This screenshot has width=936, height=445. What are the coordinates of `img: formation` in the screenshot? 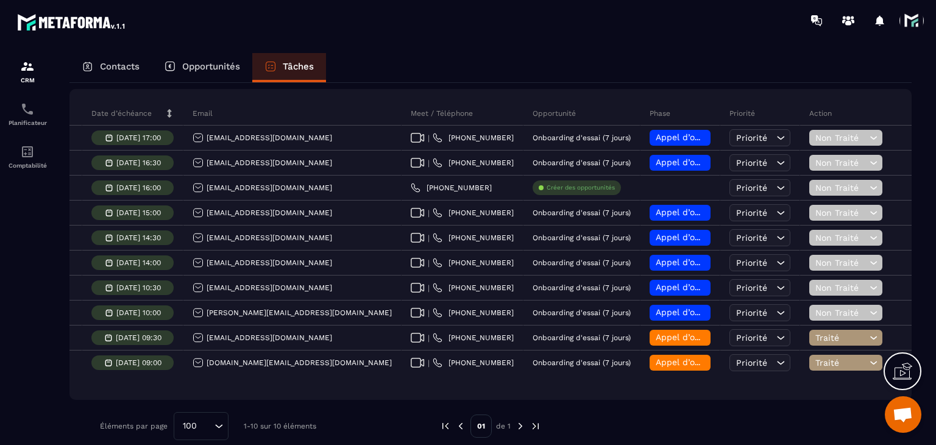 It's located at (27, 66).